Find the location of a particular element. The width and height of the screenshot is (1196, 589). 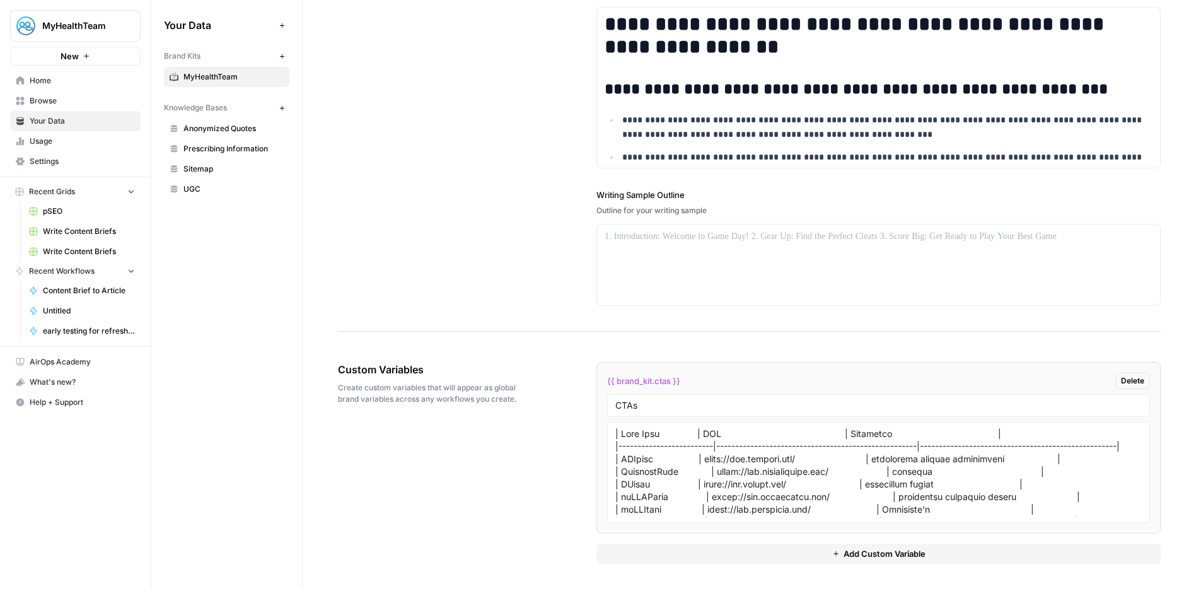

span: Create custom variables that will appear as global brand variables across any workflows you create. is located at coordinates (432, 393).